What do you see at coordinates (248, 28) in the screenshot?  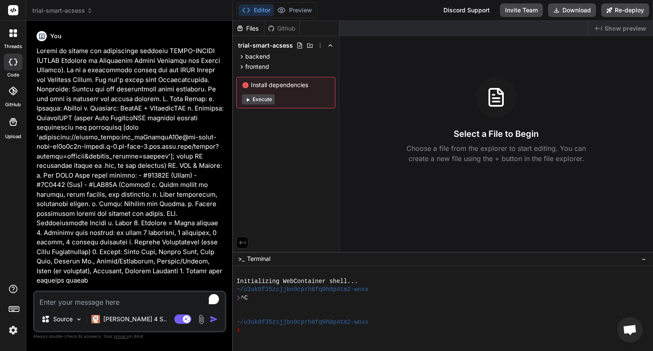 I see `div: Files` at bounding box center [248, 28].